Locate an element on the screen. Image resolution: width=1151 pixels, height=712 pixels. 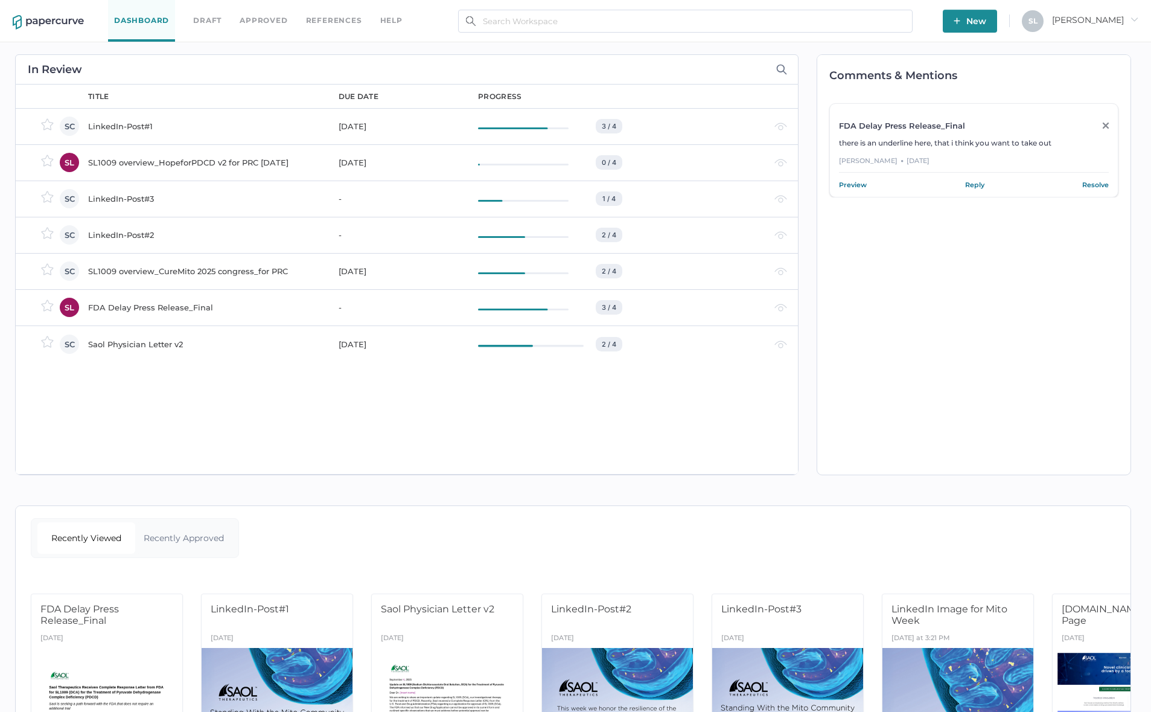
span: LinkedIn-Post#1 is located at coordinates (250, 609).